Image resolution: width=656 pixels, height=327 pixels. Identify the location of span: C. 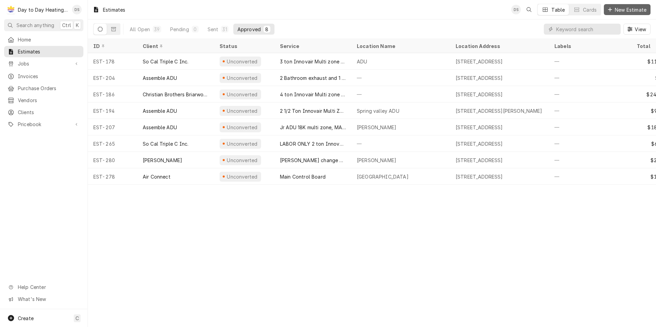
(77, 319).